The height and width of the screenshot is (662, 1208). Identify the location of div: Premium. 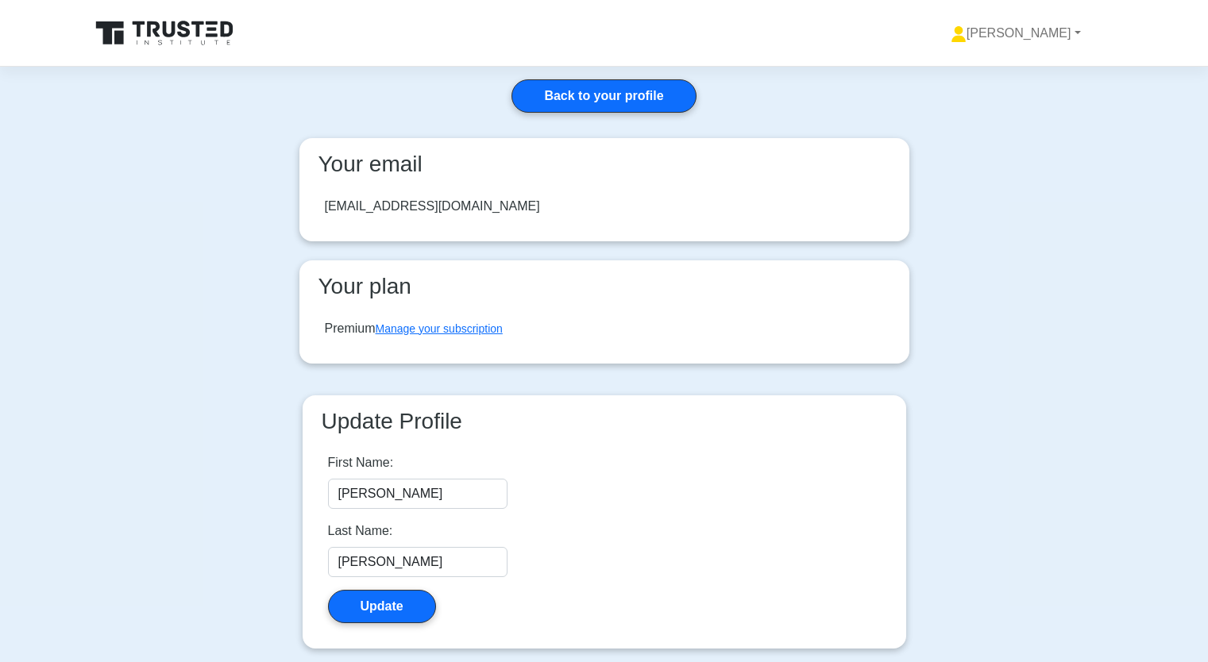
(414, 329).